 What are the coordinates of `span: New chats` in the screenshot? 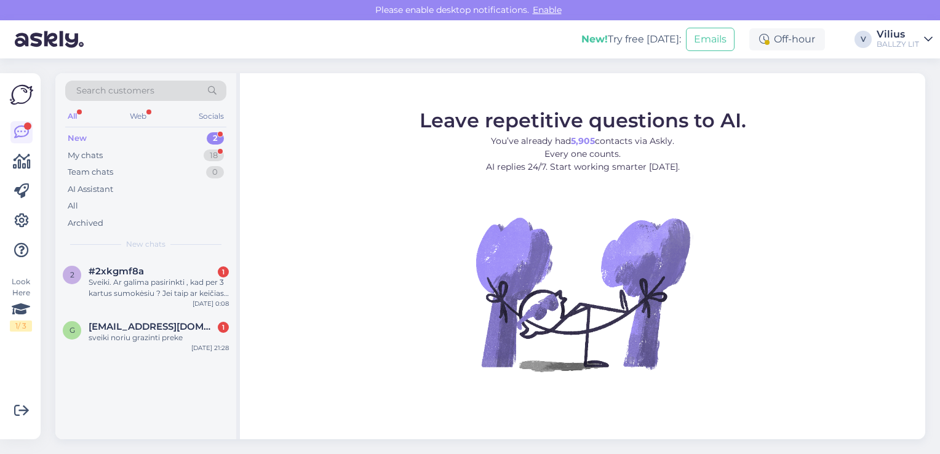 It's located at (146, 244).